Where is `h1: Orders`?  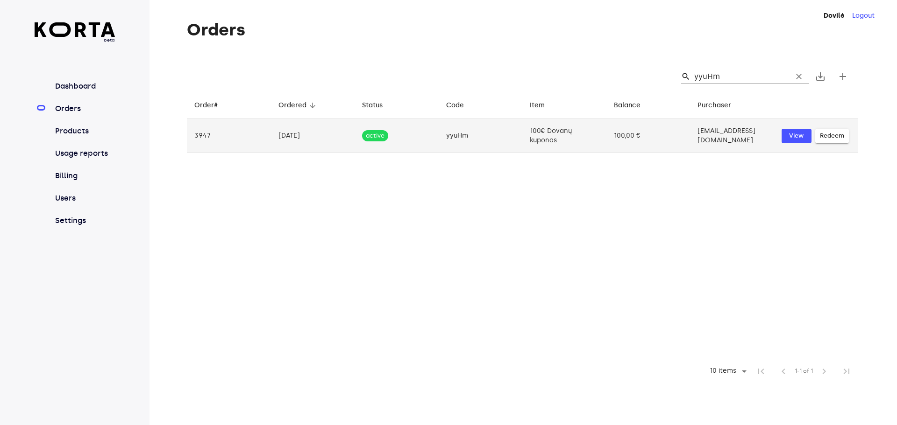
h1: Orders is located at coordinates (522, 30).